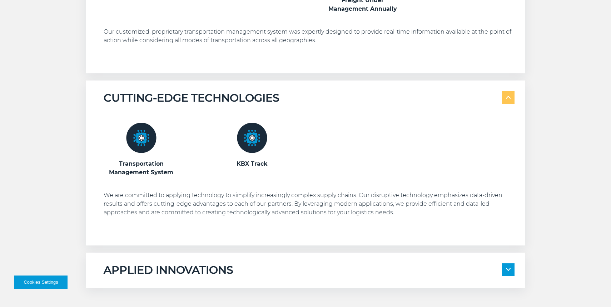 The width and height of the screenshot is (611, 307). What do you see at coordinates (192, 98) in the screenshot?
I see `h5: CUTTING-EDGE TECHNOLOGIES` at bounding box center [192, 98].